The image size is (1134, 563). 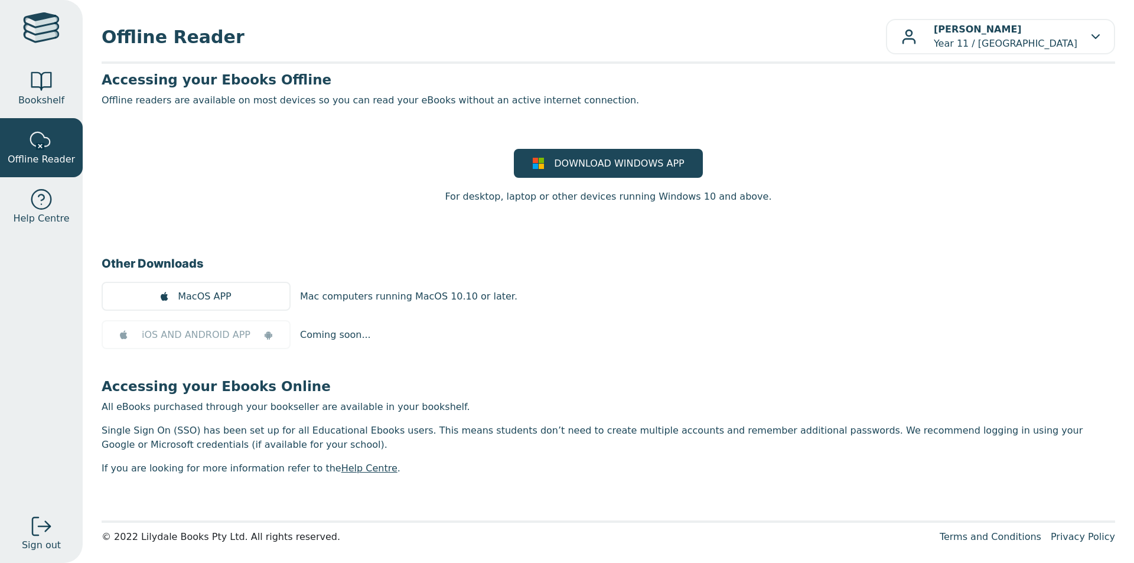 I want to click on p: All eBooks purchased through your bookseller are available in your bookshelf., so click(x=608, y=407).